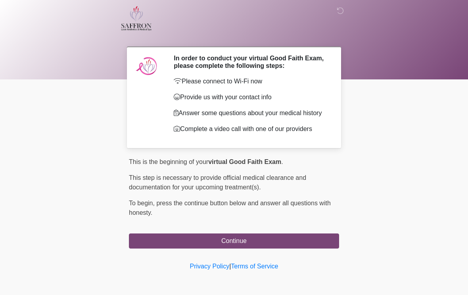 This screenshot has height=295, width=468. I want to click on span: This is the beginning of your, so click(169, 162).